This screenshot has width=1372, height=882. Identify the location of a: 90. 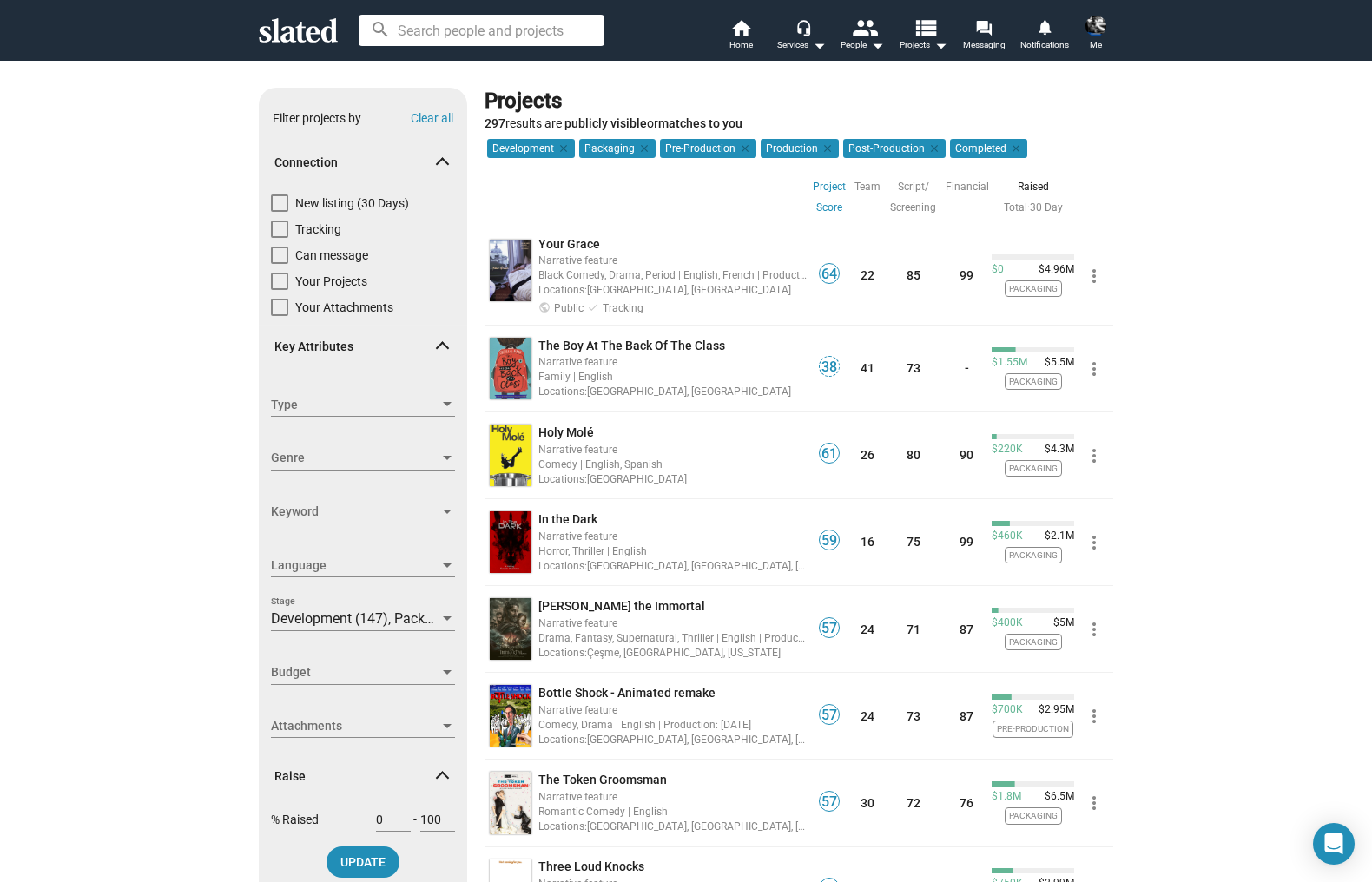
(967, 455).